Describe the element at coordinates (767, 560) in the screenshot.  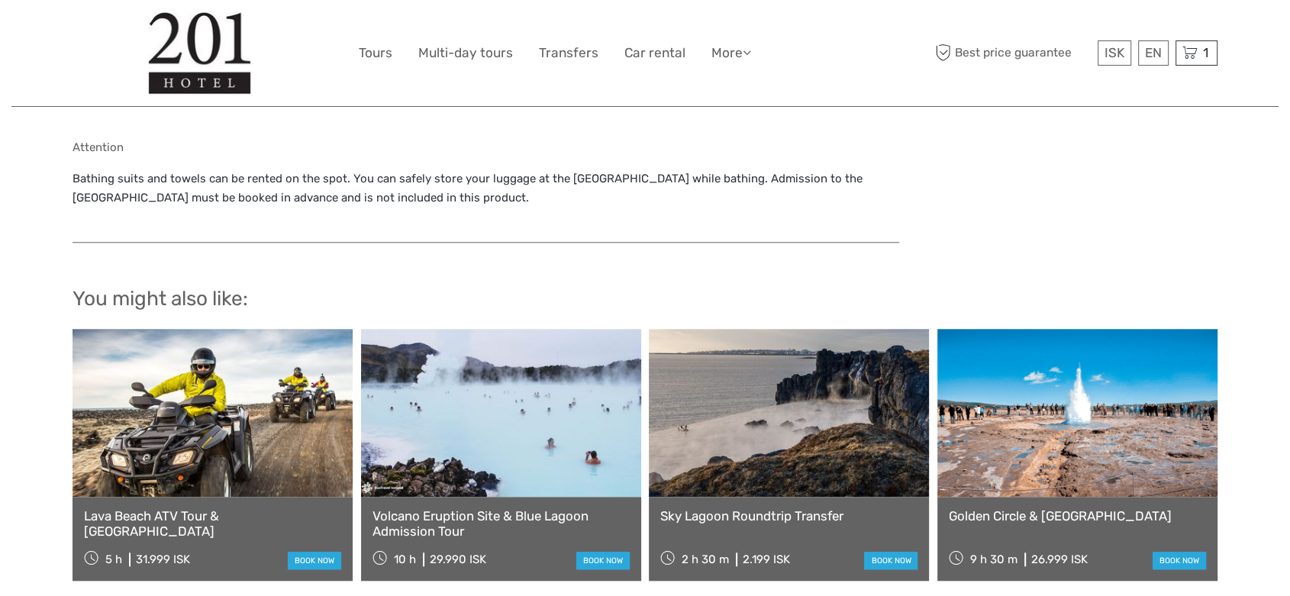
I see `div: 2.199 ISK` at that location.